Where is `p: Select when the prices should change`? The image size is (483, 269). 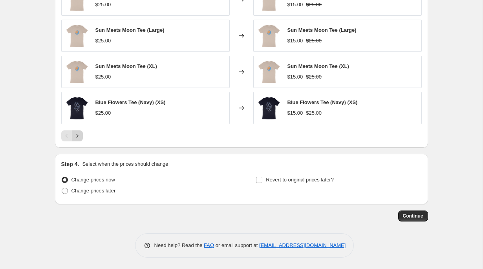
p: Select when the prices should change is located at coordinates (125, 164).